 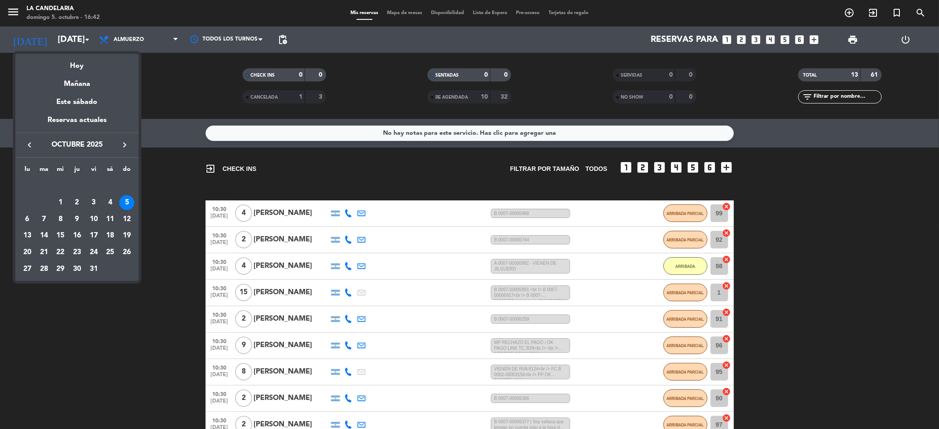 What do you see at coordinates (127, 252) in the screenshot?
I see `td: 26 de octubre de 2025` at bounding box center [127, 252].